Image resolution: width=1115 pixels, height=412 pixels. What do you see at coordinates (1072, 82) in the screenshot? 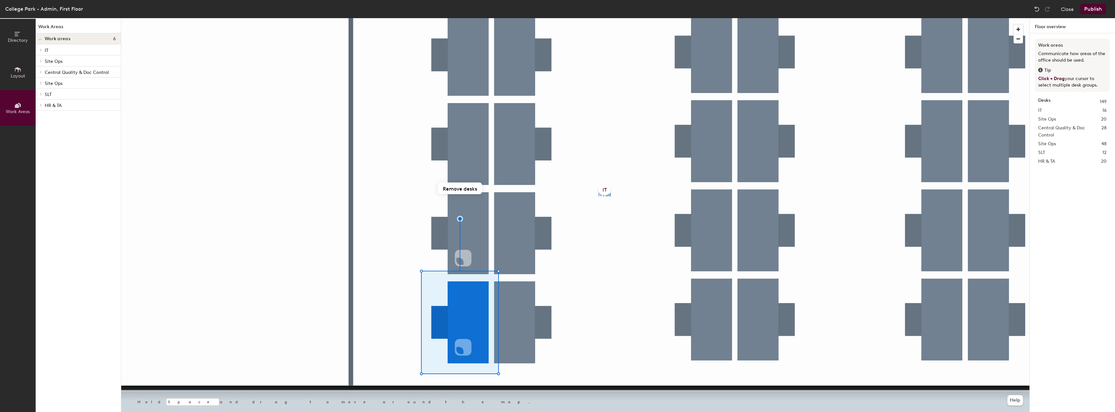
I see `p: your cursor to select multiple desk groups.` at bounding box center [1072, 82].